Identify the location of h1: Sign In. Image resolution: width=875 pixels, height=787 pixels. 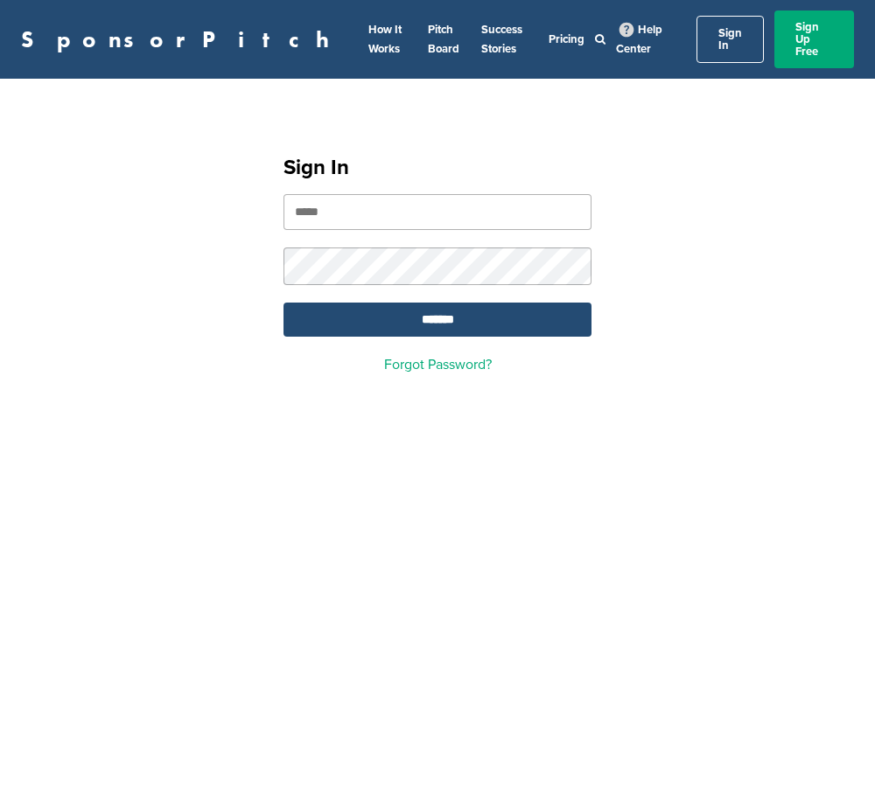
(437, 168).